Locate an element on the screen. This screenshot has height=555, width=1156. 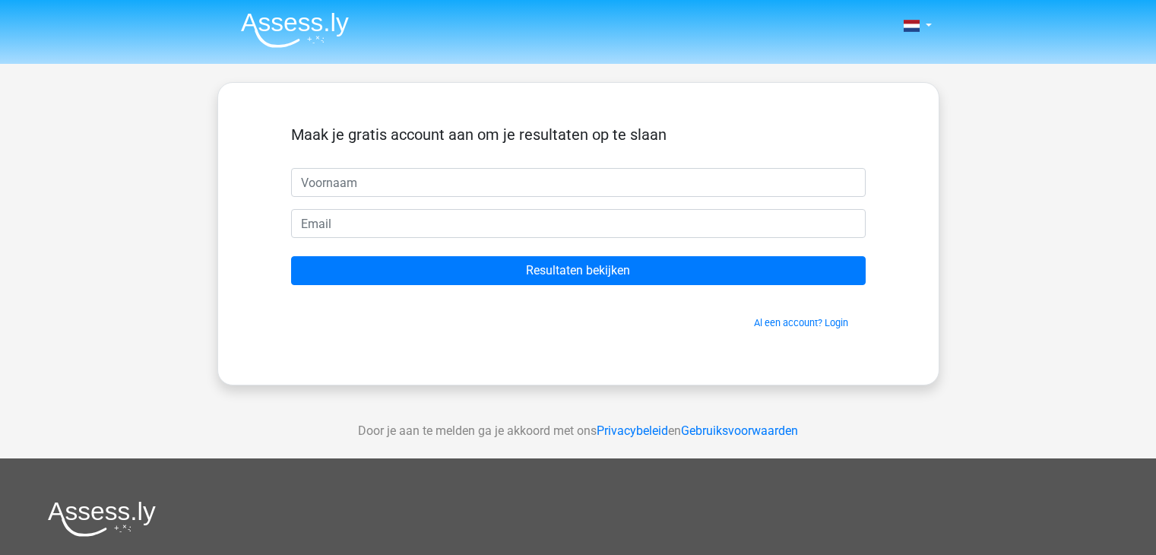
a: Al een account? Login is located at coordinates (801, 322).